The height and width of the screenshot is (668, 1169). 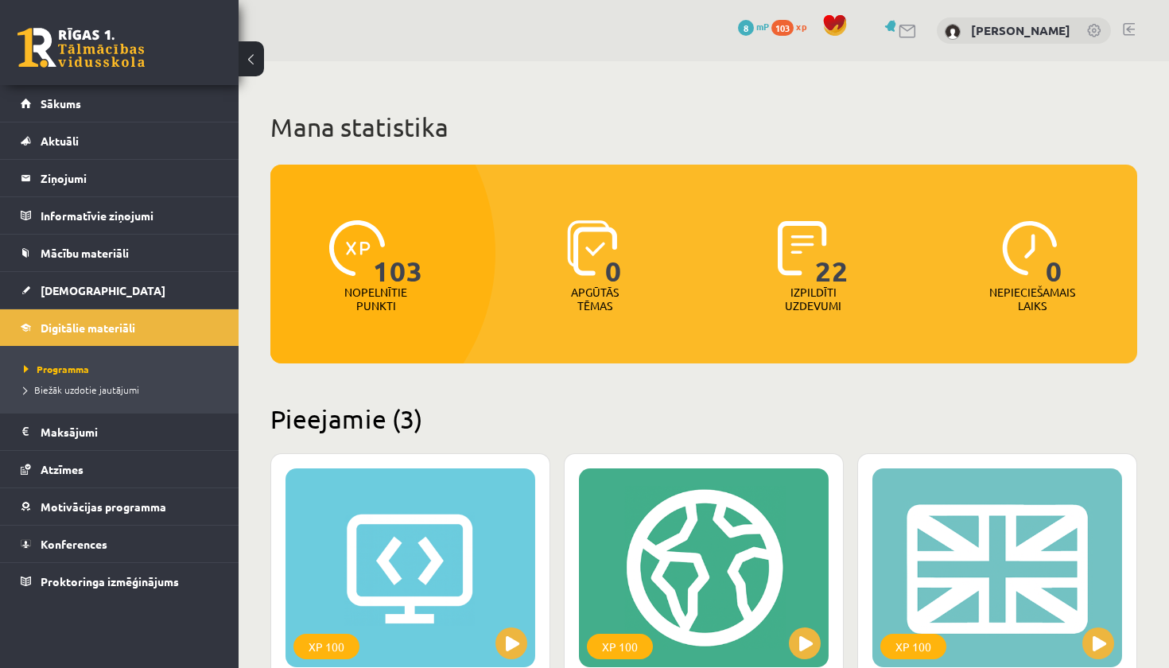 I want to click on span: Biežāk uzdotie jautājumi, so click(x=81, y=390).